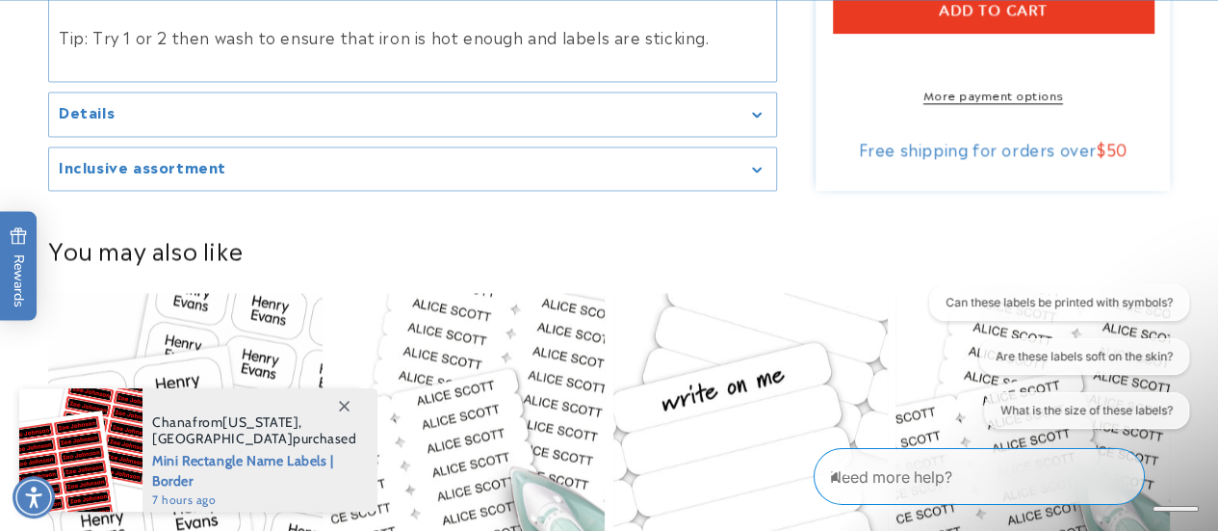  What do you see at coordinates (412, 114) in the screenshot?
I see `summary: Details` at bounding box center [412, 114].